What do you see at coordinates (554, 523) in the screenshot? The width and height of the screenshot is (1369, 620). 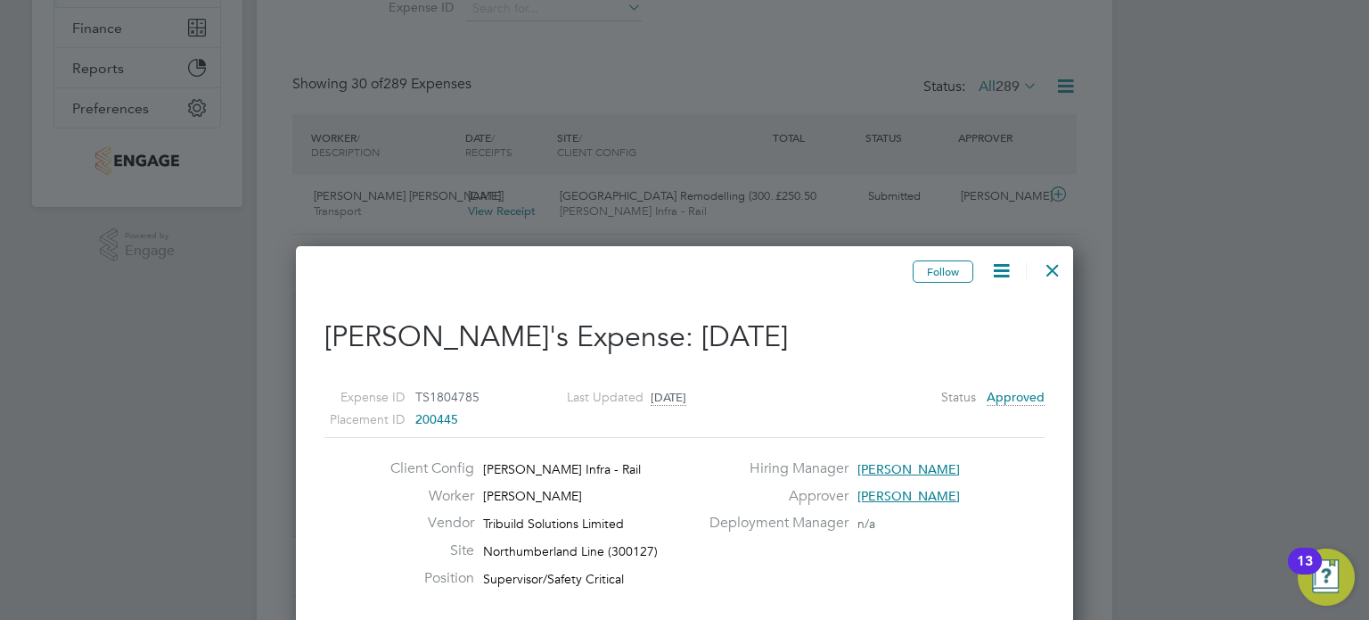 I see `span: Tribuild Solutions Limited` at bounding box center [554, 523].